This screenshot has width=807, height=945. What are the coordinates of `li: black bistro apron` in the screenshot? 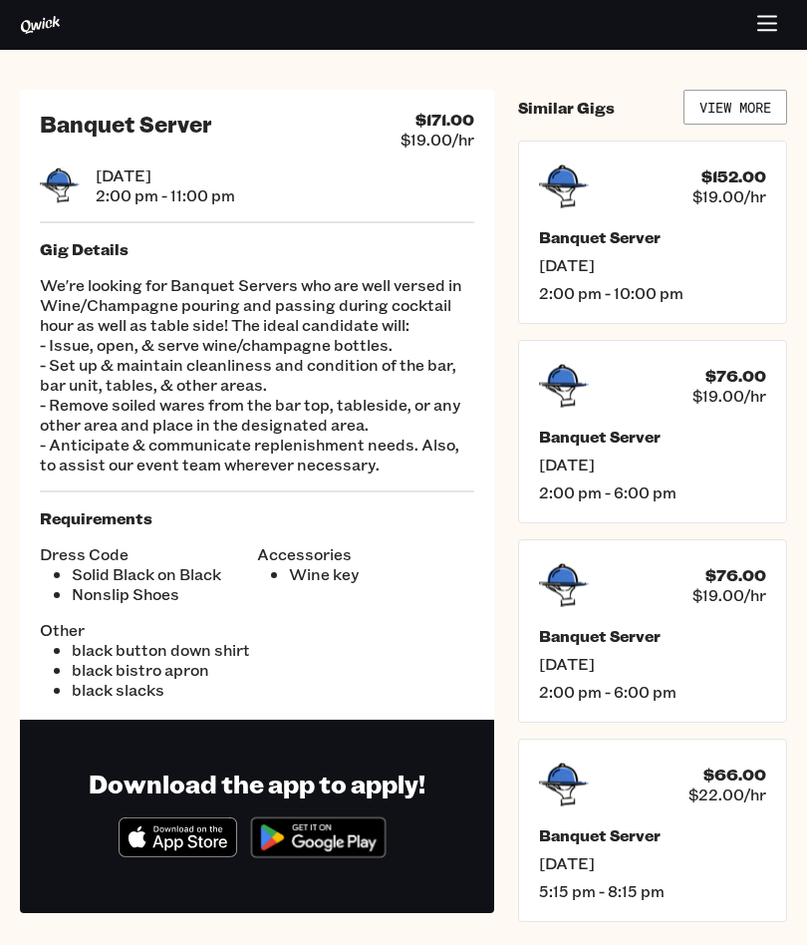 It's located at (164, 670).